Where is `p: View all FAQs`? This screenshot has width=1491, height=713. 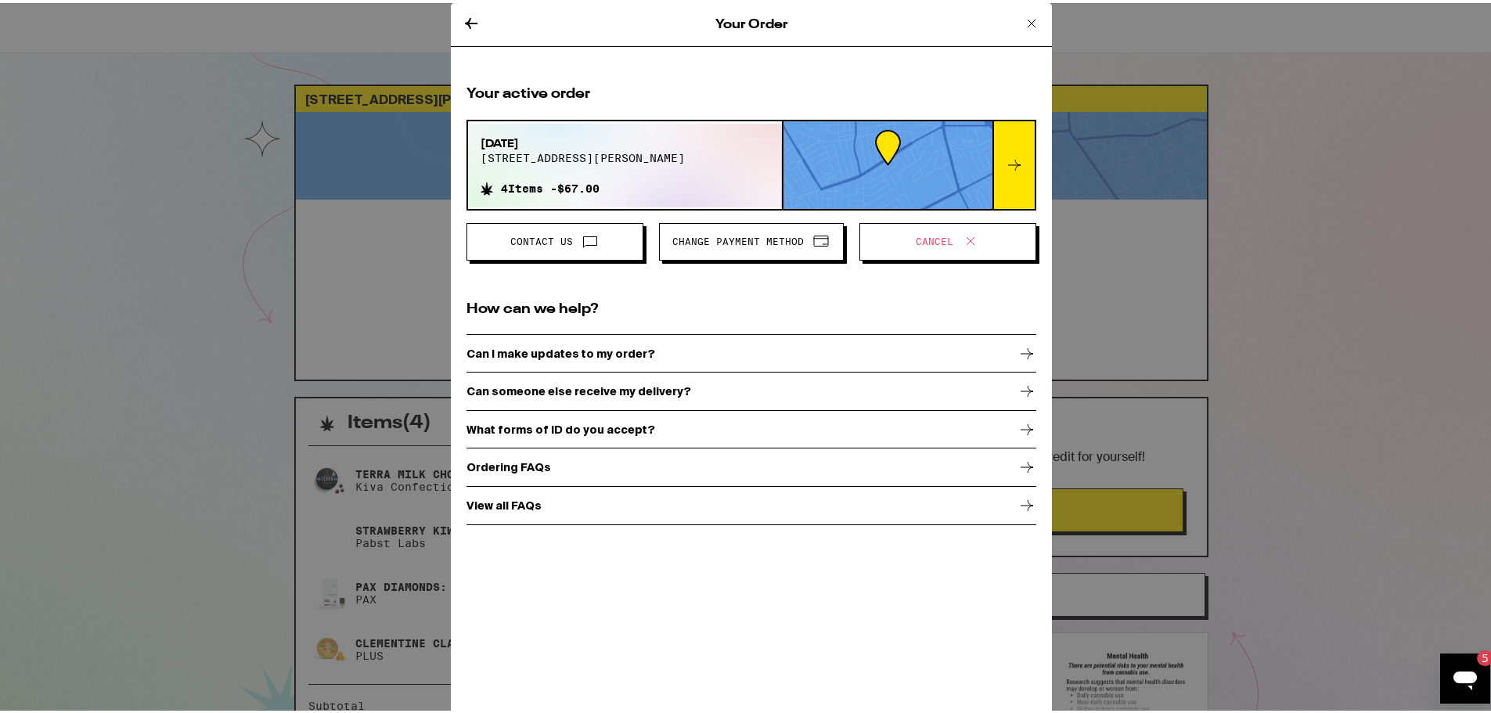 p: View all FAQs is located at coordinates (504, 502).